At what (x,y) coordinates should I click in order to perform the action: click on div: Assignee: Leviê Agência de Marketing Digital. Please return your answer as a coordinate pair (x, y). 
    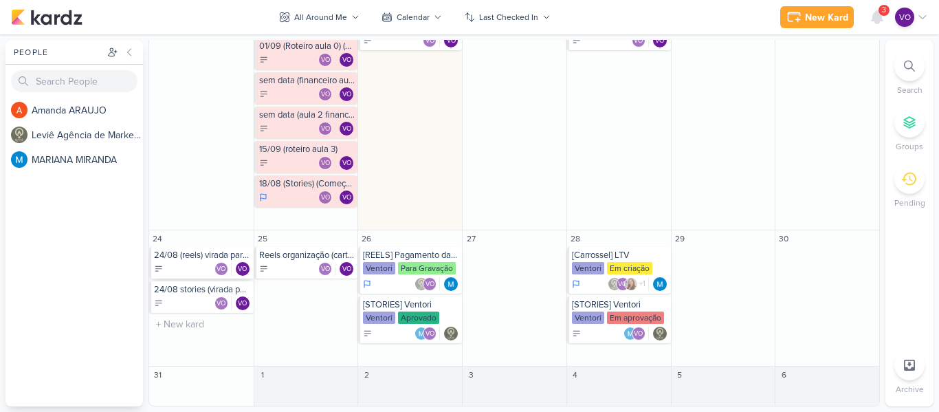
    Looking at the image, I should click on (451, 333).